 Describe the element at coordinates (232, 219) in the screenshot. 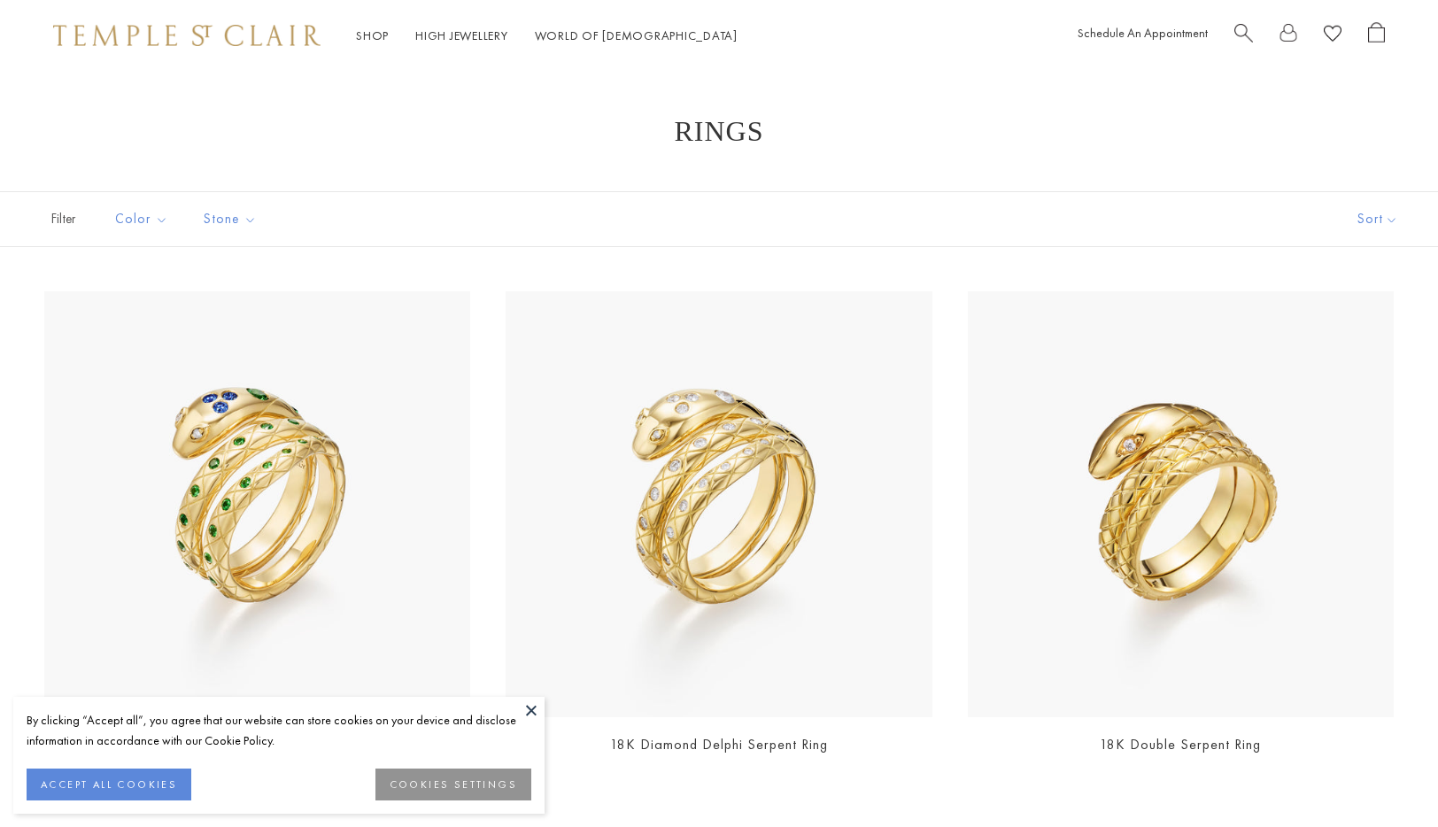

I see `span: Stone` at that location.